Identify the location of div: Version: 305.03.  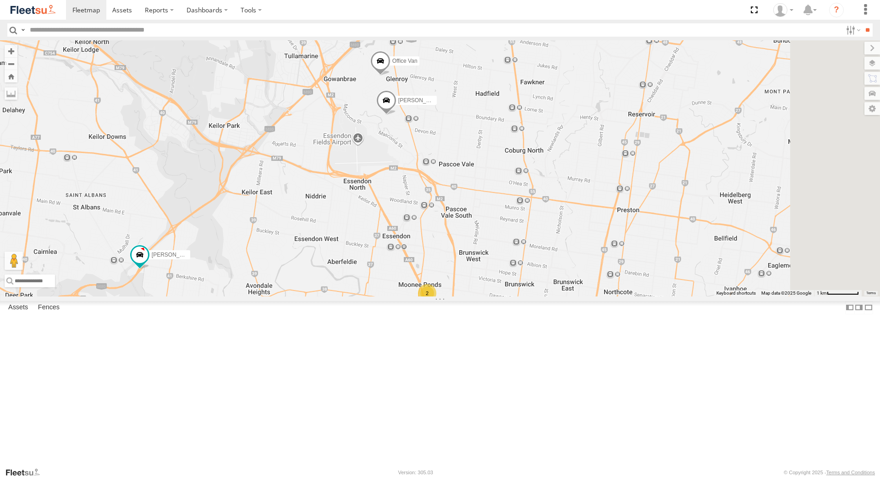
(416, 473).